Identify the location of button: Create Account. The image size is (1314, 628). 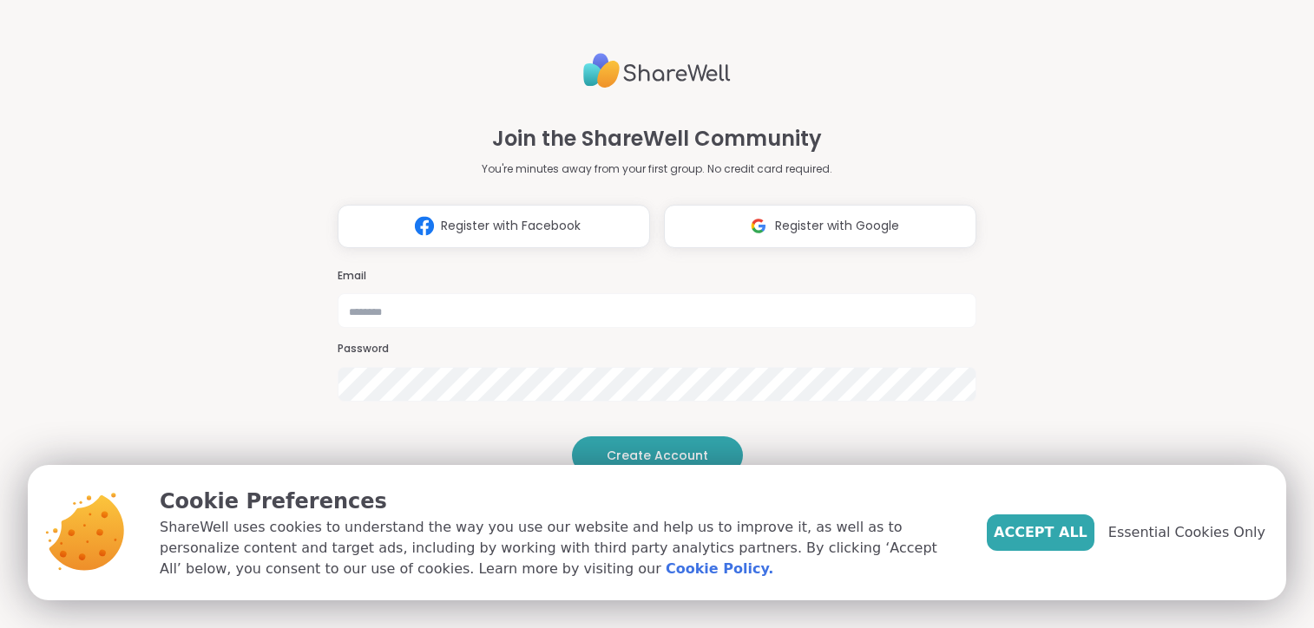
(657, 456).